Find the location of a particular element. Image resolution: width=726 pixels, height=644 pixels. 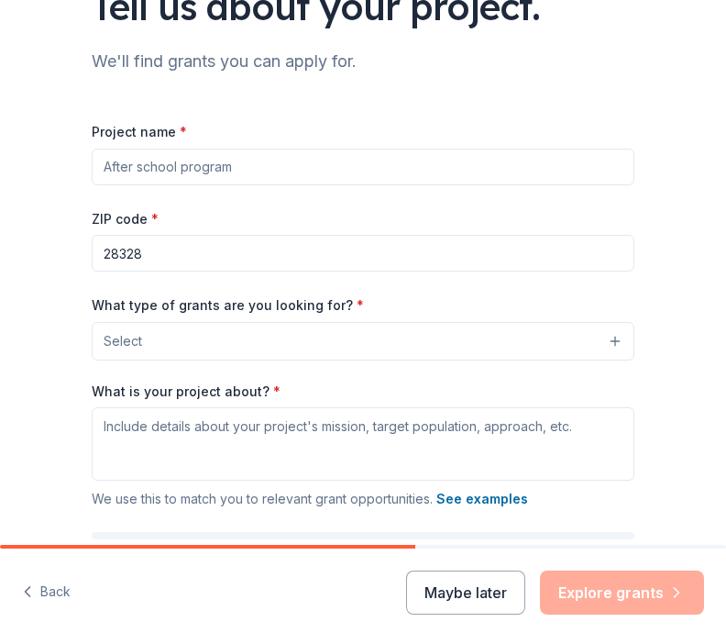

input: 12345 (U.S. only) is located at coordinates (363, 253).